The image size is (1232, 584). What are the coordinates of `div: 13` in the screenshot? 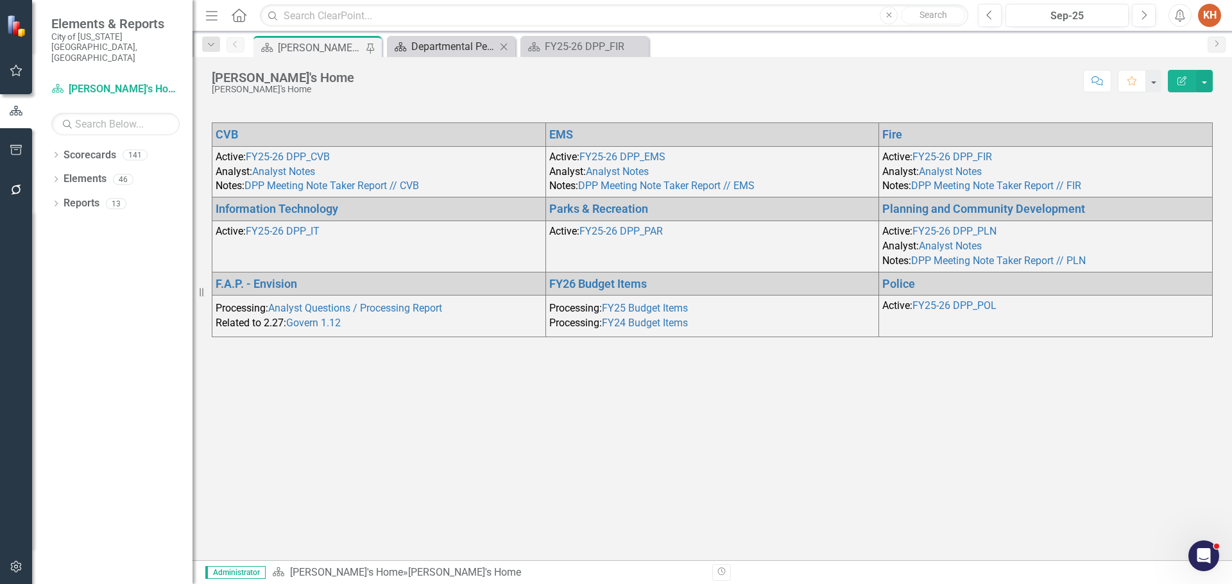 It's located at (116, 203).